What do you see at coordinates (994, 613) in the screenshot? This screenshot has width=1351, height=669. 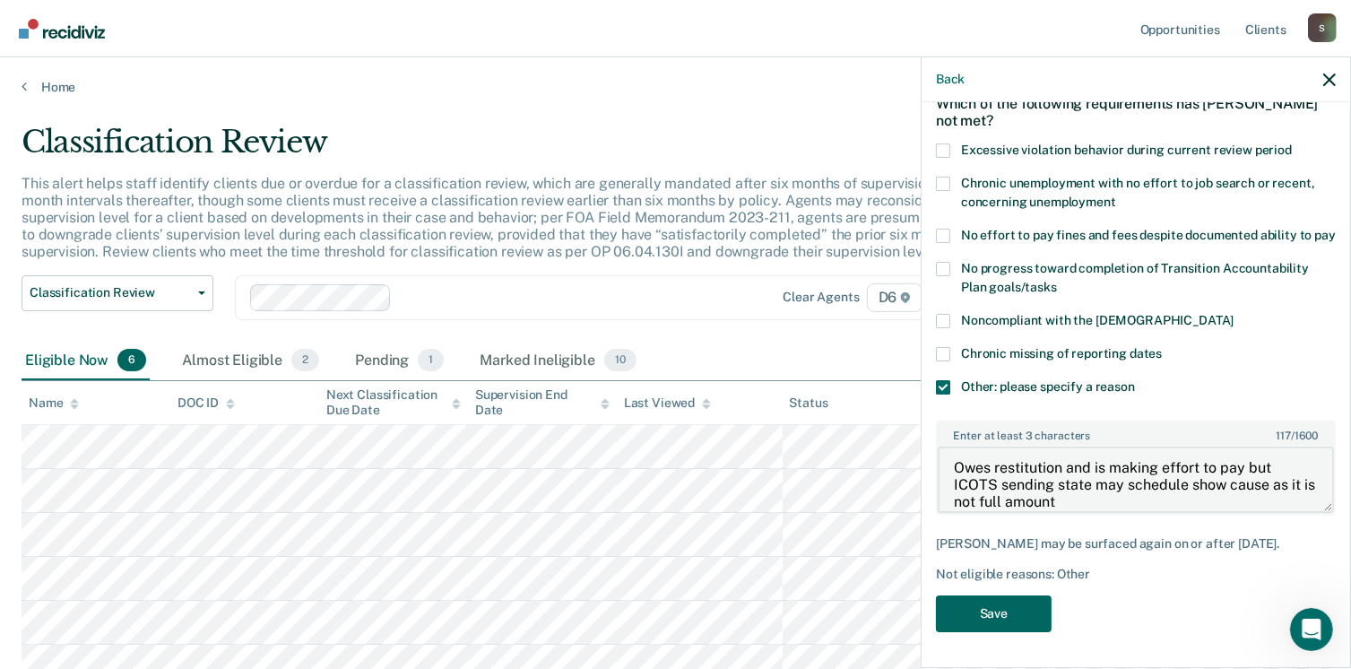 I see `button: Save` at bounding box center [994, 613].